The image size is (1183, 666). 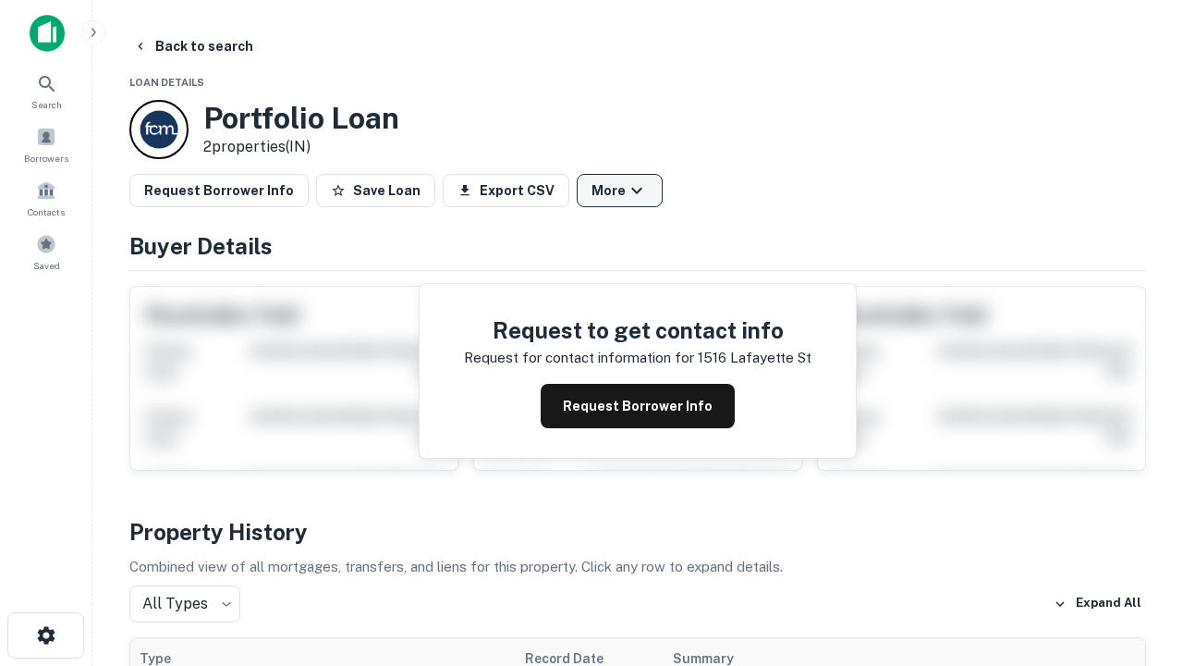 What do you see at coordinates (185, 604) in the screenshot?
I see `div: All Types` at bounding box center [185, 604].